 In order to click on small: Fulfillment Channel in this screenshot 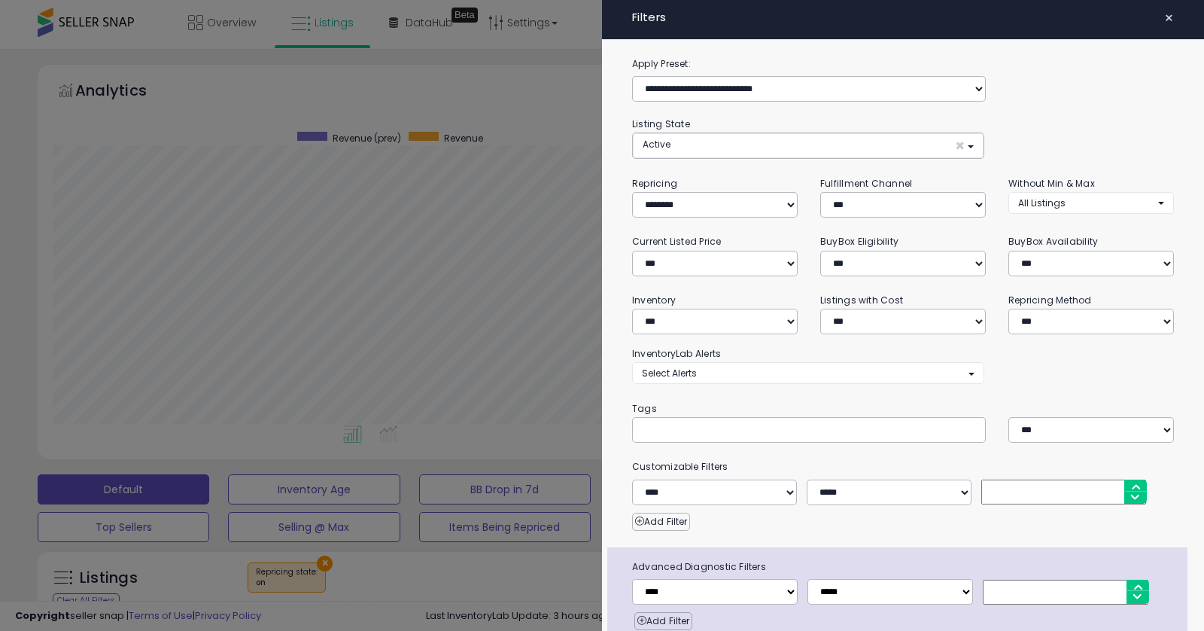, I will do `click(866, 183)`.